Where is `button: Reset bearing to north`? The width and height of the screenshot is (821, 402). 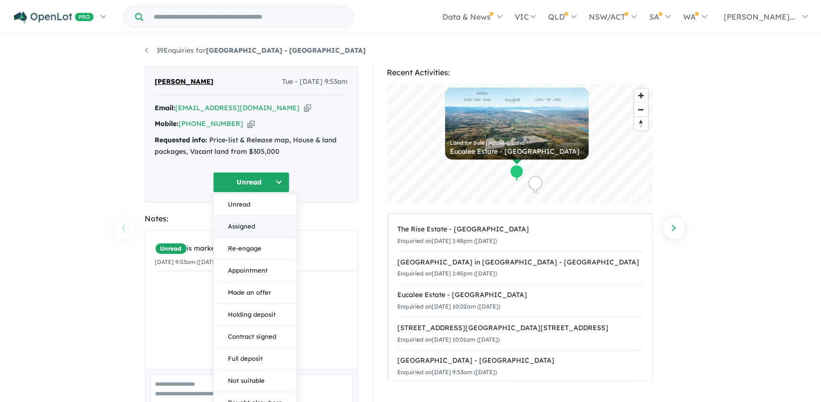
button: Reset bearing to north is located at coordinates (641, 123).